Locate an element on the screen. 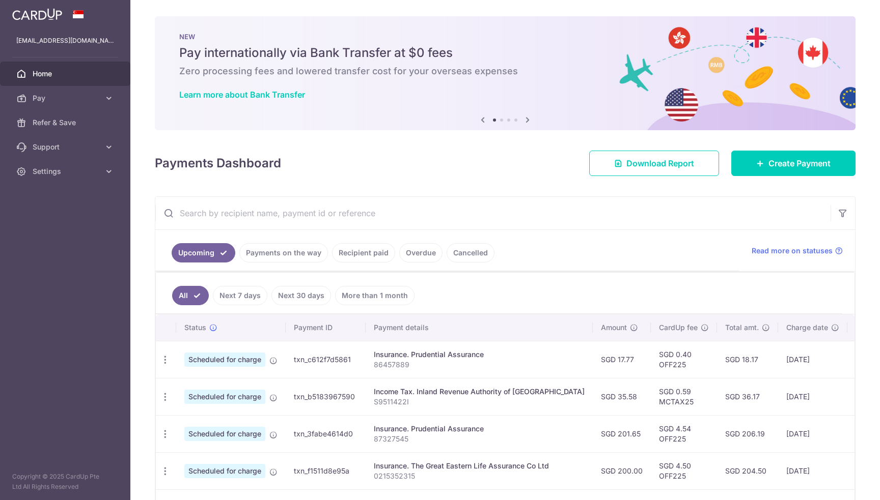 This screenshot has height=500, width=880. td: SGD 0.40 OFF225 is located at coordinates (684, 359).